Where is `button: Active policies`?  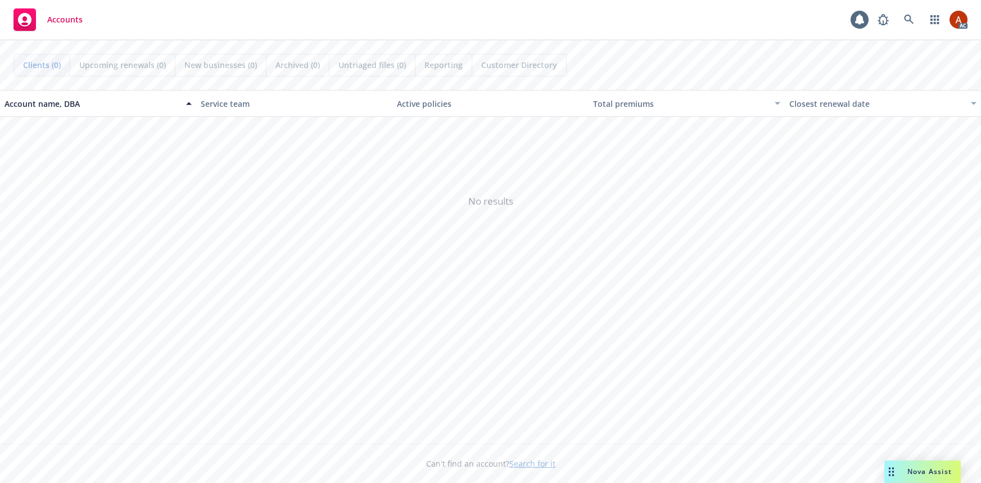
button: Active policies is located at coordinates (490, 103).